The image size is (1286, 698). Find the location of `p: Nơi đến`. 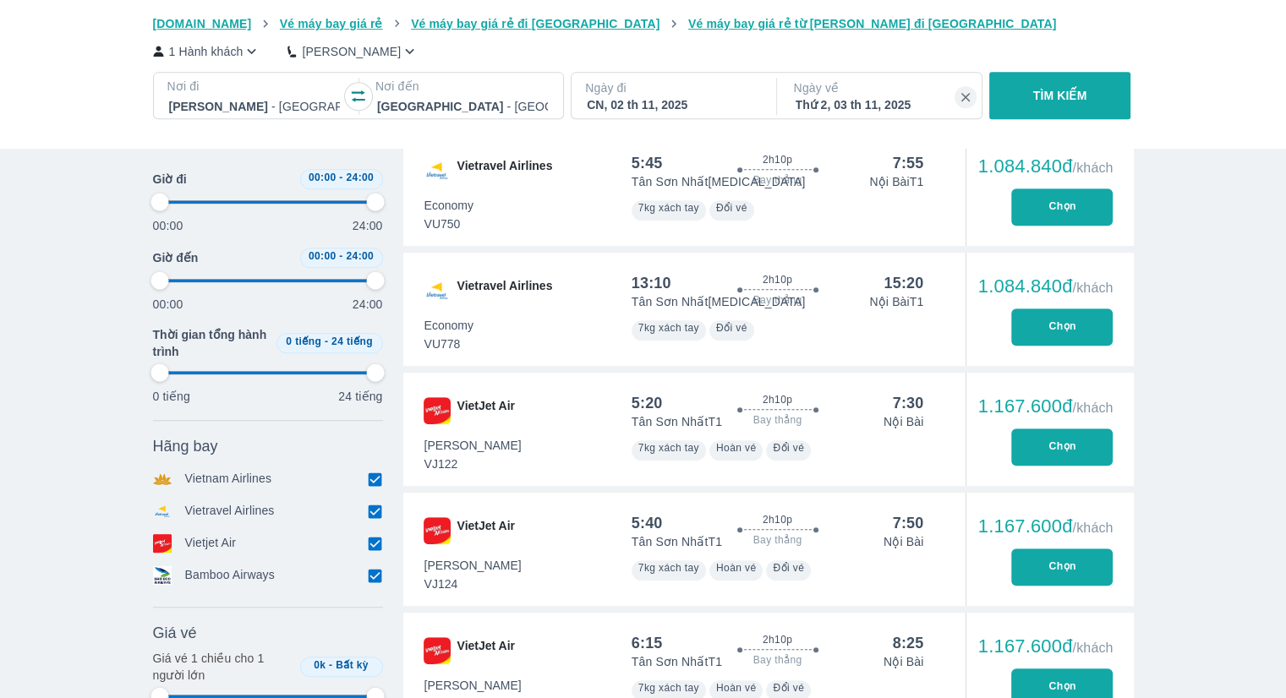

p: Nơi đến is located at coordinates (462, 86).